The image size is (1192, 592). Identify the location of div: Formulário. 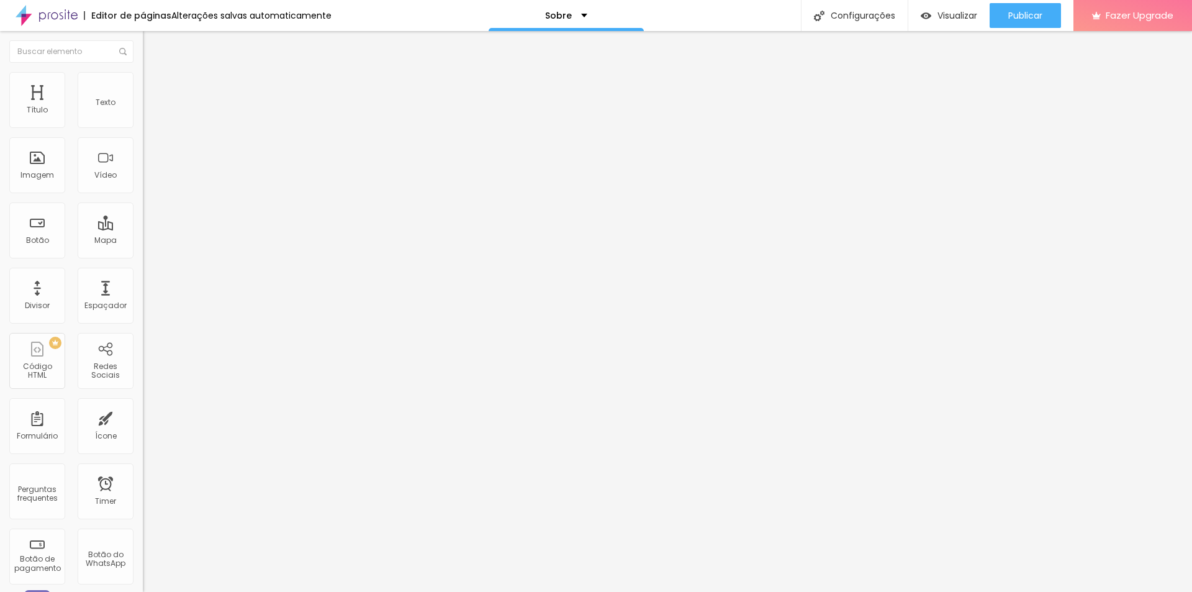
(37, 436).